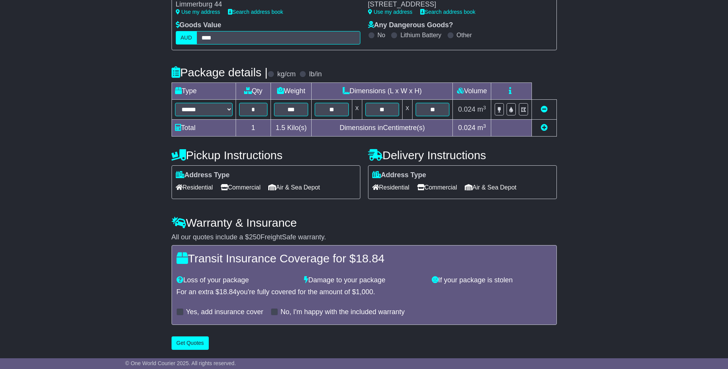 This screenshot has width=728, height=369. Describe the element at coordinates (472, 91) in the screenshot. I see `td: Volume` at that location.